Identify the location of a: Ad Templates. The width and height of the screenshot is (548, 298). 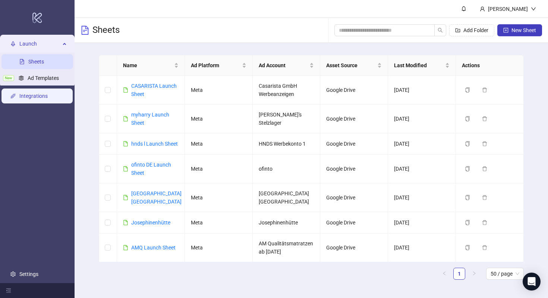
(43, 78).